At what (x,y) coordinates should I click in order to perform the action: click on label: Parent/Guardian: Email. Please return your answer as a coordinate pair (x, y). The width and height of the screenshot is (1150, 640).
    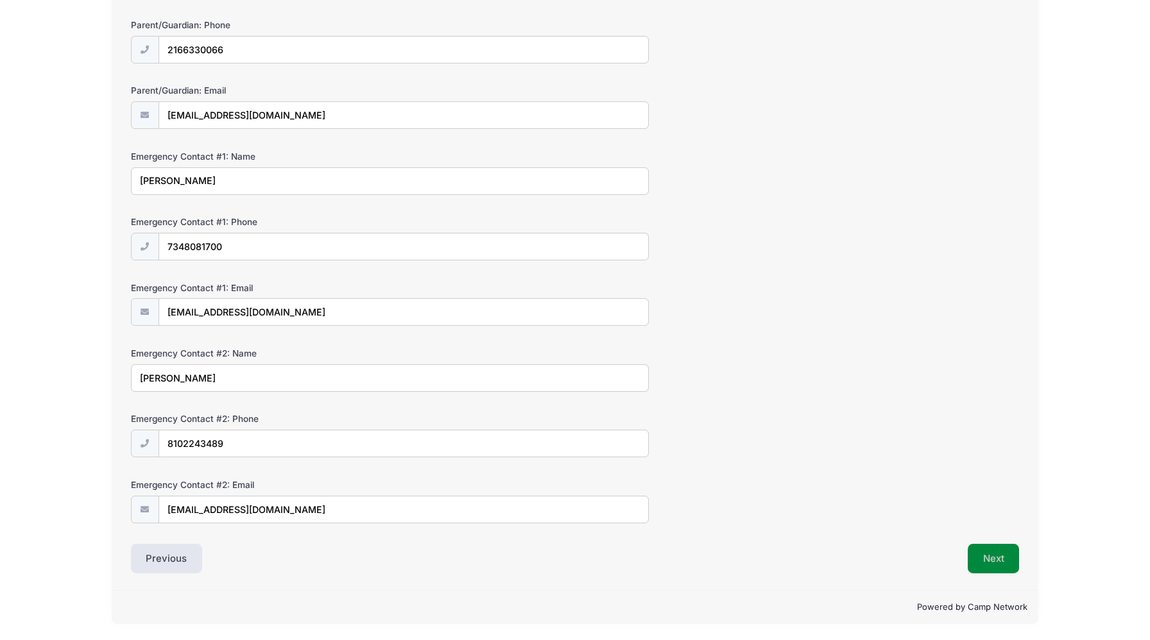
    Looking at the image, I should click on (279, 90).